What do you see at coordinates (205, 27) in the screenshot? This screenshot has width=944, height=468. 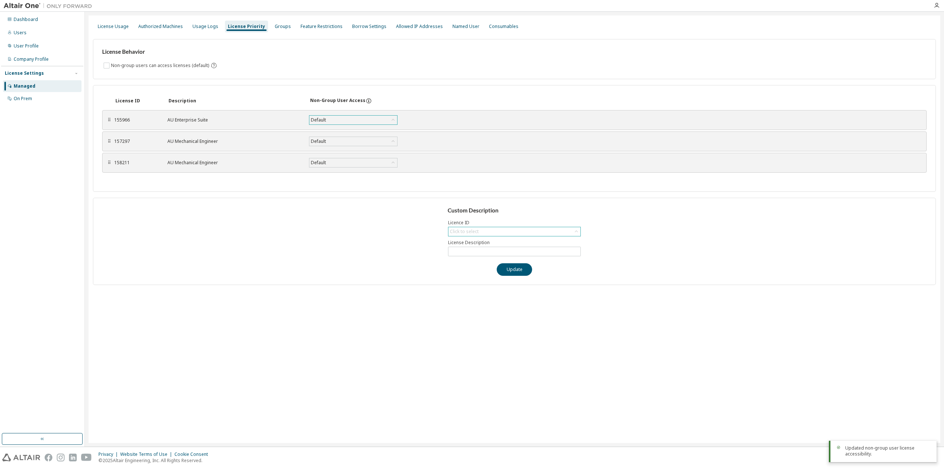 I see `div: Usage Logs` at bounding box center [205, 27].